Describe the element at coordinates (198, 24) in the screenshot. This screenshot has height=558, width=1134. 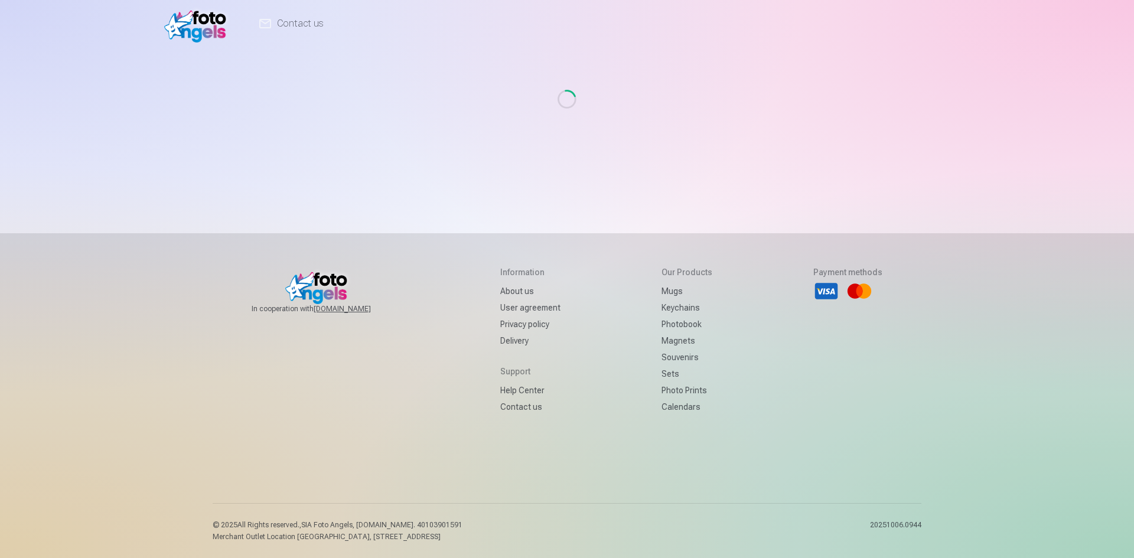
I see `img: /v1` at that location.